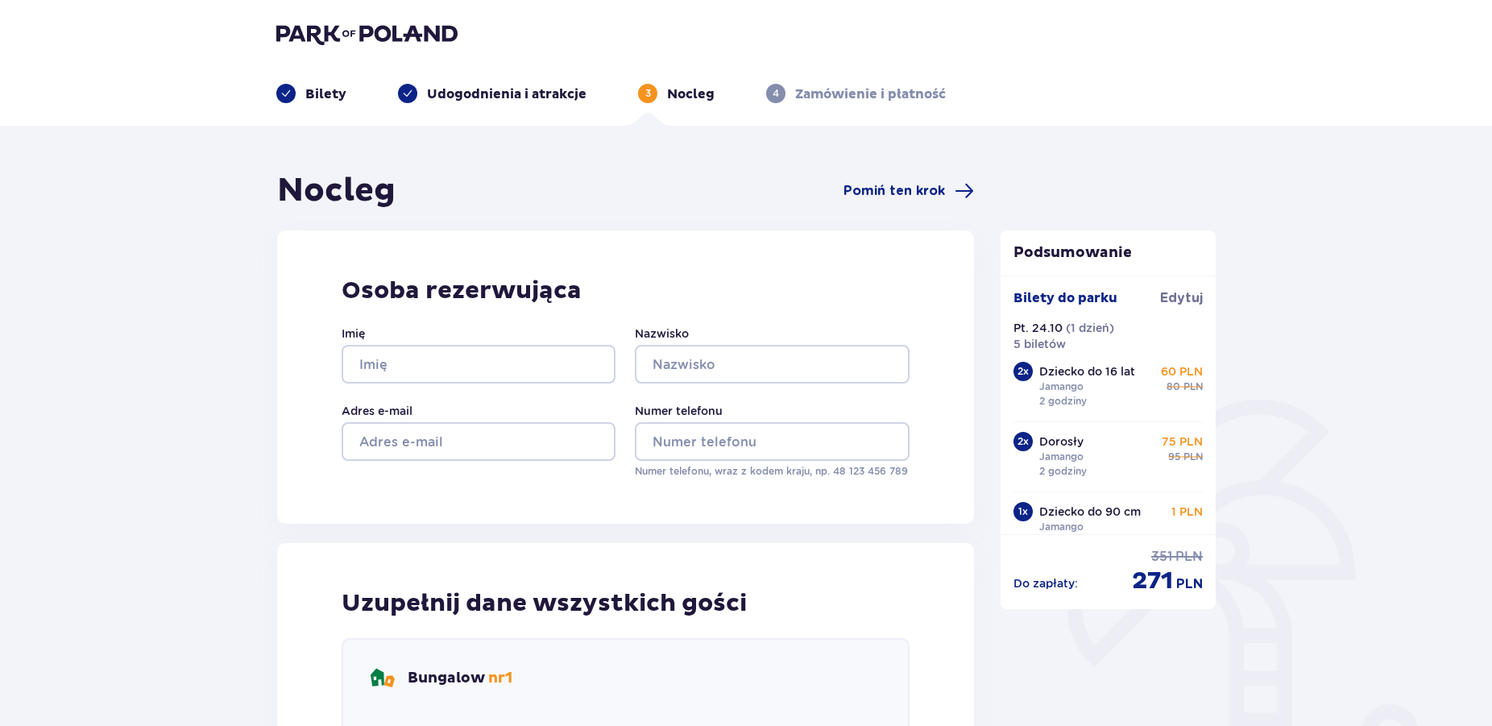 Image resolution: width=1492 pixels, height=726 pixels. What do you see at coordinates (1090, 512) in the screenshot?
I see `p: Dziecko do 90 cm` at bounding box center [1090, 512].